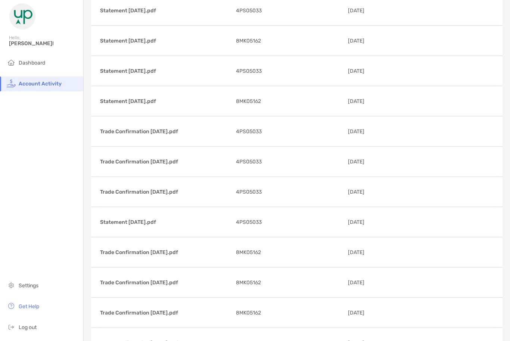 The width and height of the screenshot is (510, 341). Describe the element at coordinates (11, 306) in the screenshot. I see `img: get-help icon` at that location.